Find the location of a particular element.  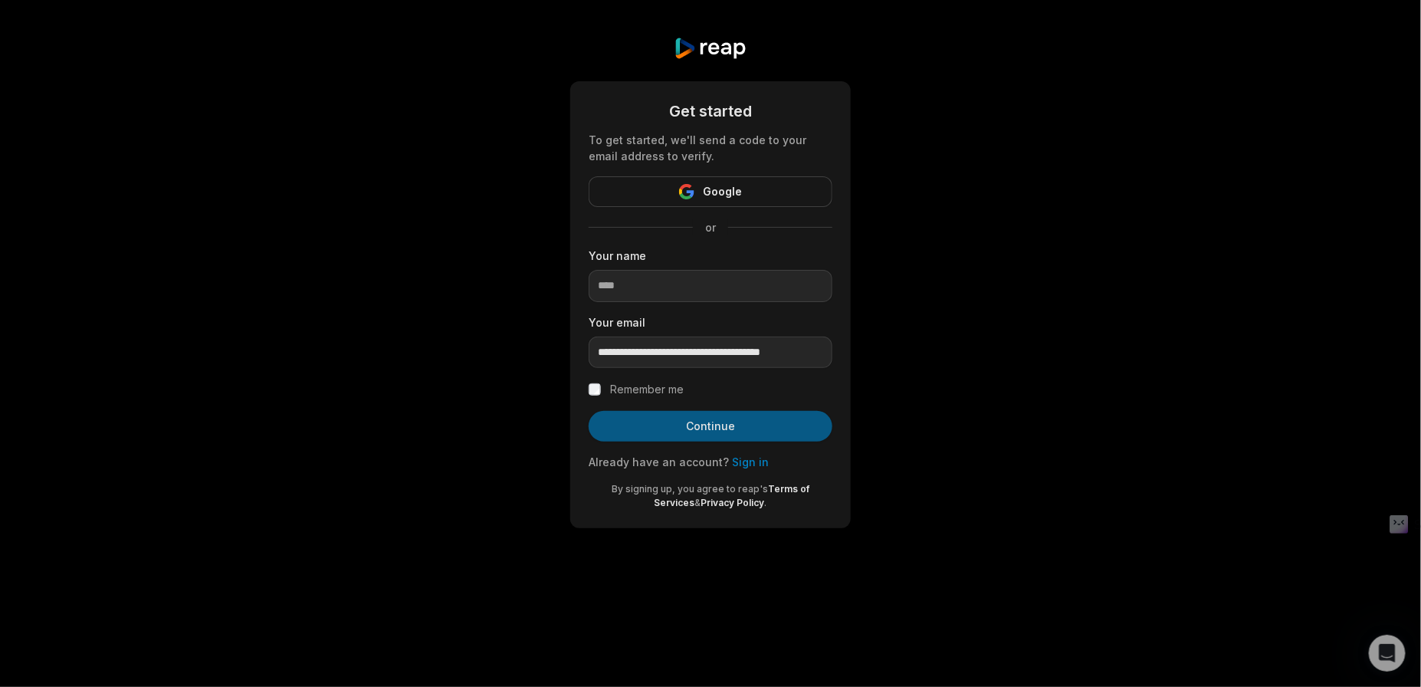

label: Your name is located at coordinates (711, 255).